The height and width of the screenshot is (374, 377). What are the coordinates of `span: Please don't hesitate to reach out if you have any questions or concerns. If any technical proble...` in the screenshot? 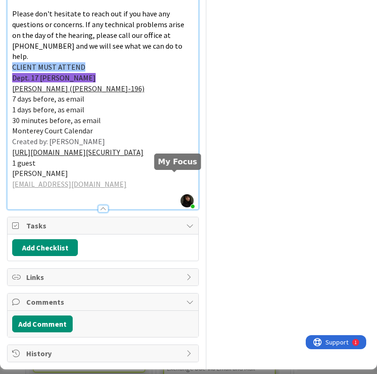 It's located at (99, 35).